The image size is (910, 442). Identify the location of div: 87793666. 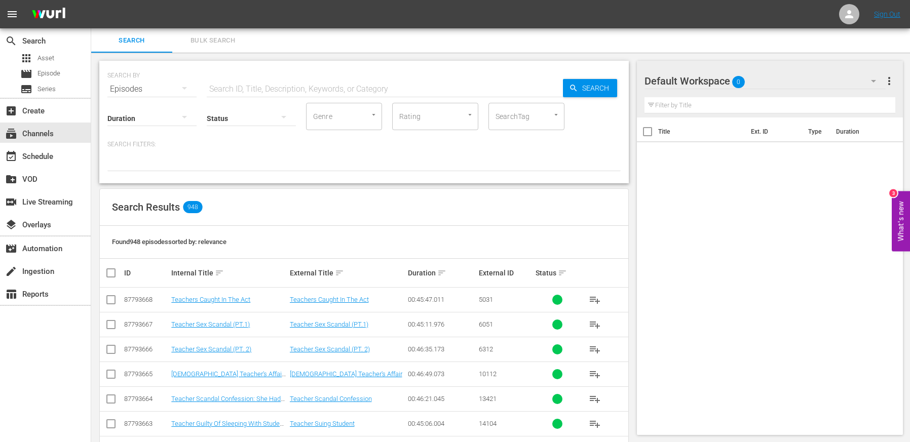
(146, 349).